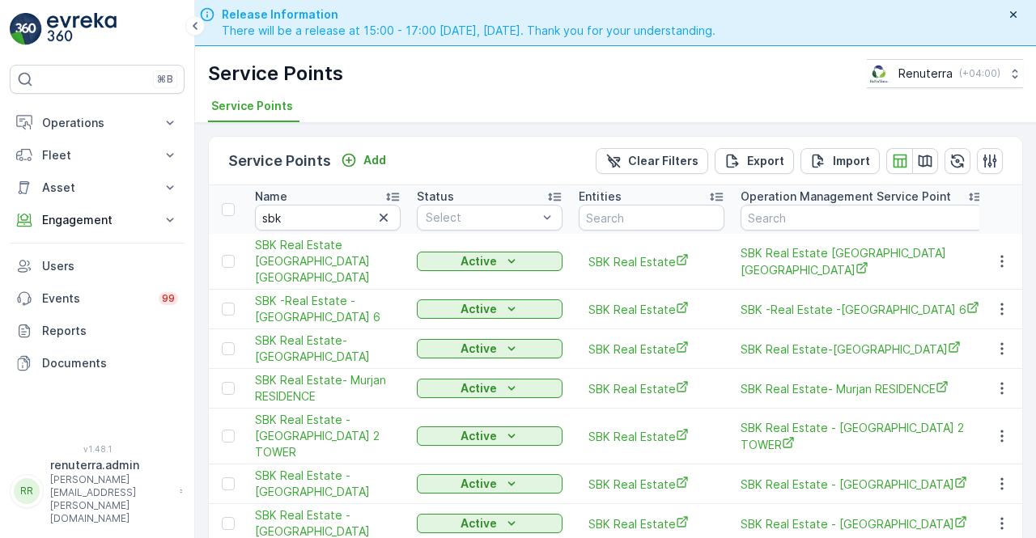 The width and height of the screenshot is (1036, 538). What do you see at coordinates (469, 15) in the screenshot?
I see `span: Release Information` at bounding box center [469, 15].